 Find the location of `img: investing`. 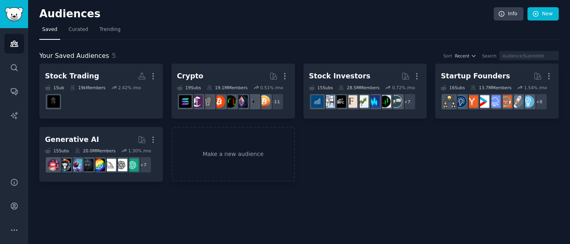

img: investing is located at coordinates (362, 101).